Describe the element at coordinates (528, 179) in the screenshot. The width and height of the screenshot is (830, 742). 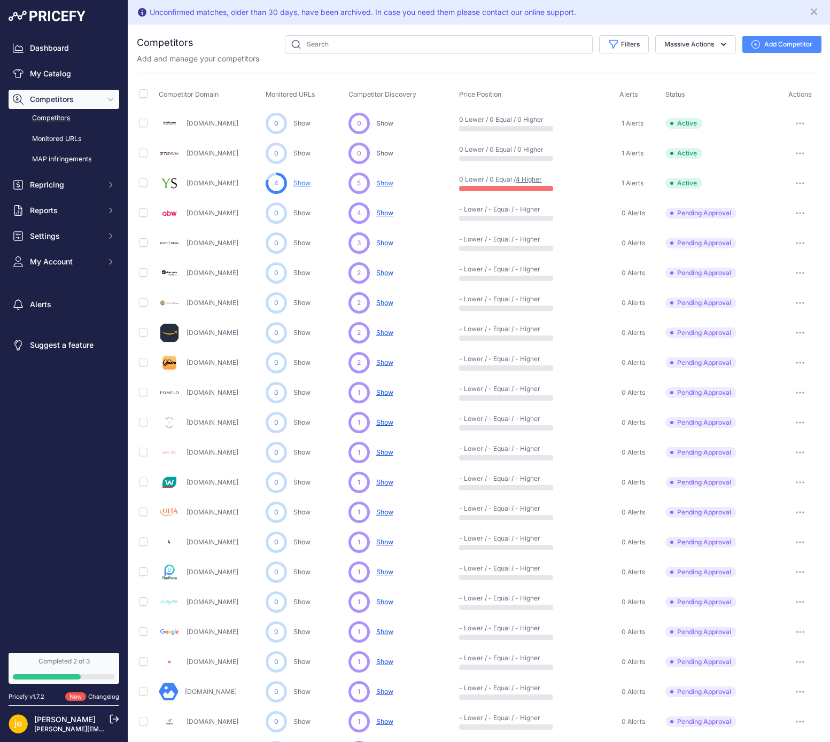
I see `a: 4 Higher` at that location.